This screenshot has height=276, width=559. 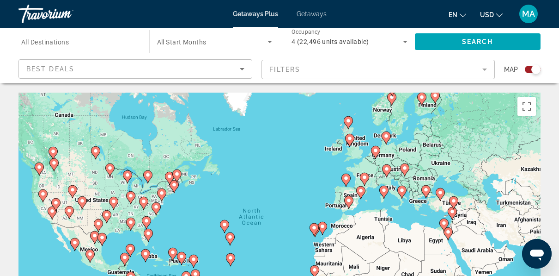 I want to click on mat-select: Sort by, so click(x=135, y=69).